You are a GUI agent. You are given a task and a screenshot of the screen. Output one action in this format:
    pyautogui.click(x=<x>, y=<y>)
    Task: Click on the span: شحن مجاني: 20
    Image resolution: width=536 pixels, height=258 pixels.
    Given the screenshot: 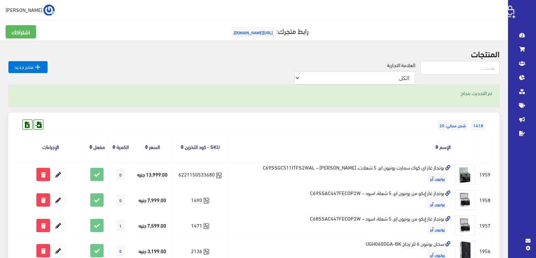 What is the action you would take?
    pyautogui.click(x=452, y=125)
    